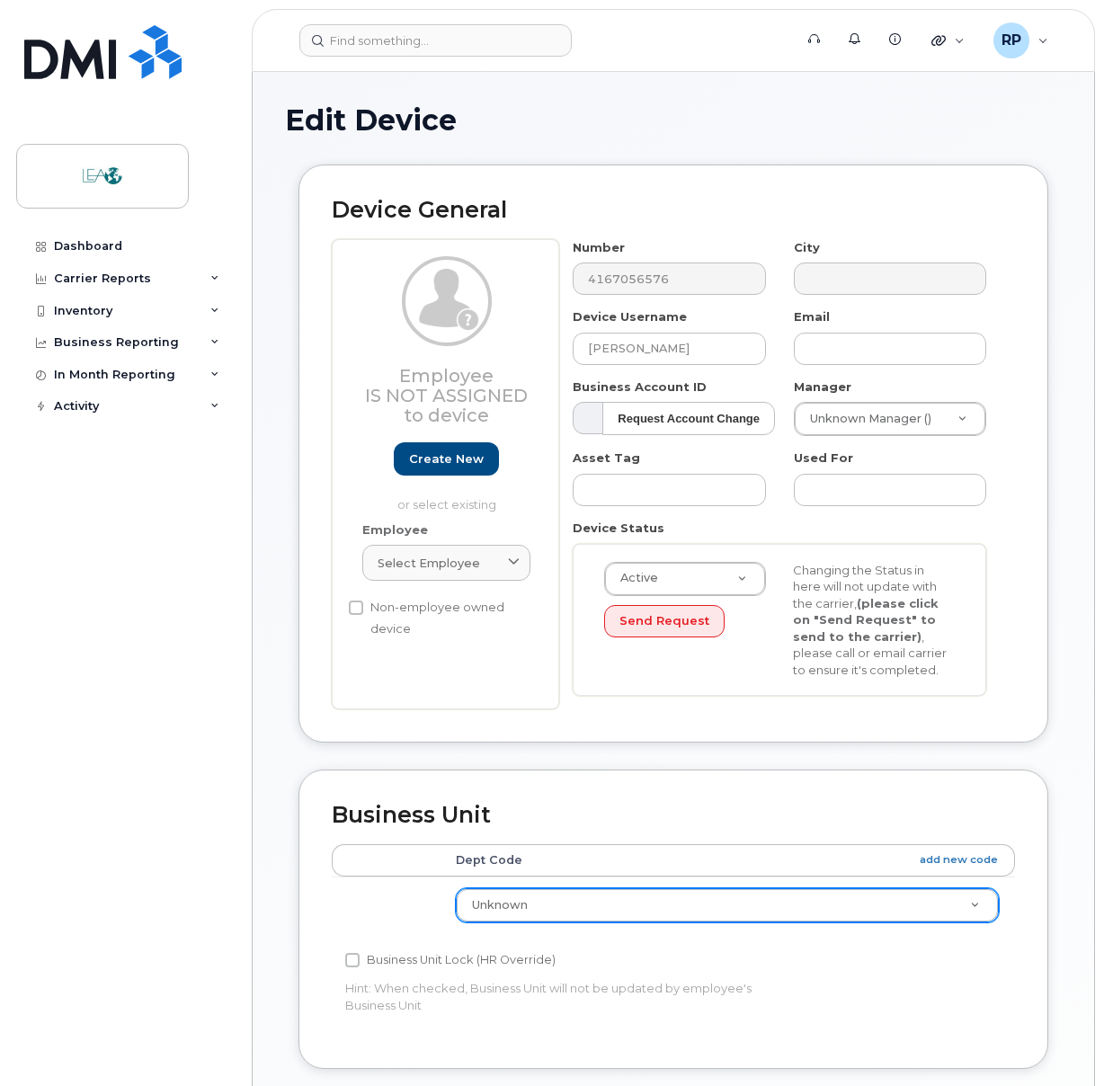 This screenshot has height=1086, width=1104. Describe the element at coordinates (446, 395) in the screenshot. I see `span: Is not assigned` at that location.